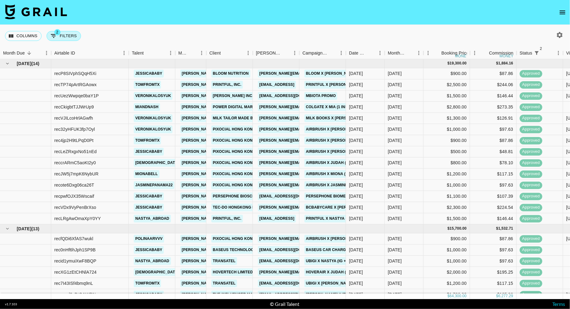 The height and width of the screenshot is (309, 570). Describe the element at coordinates (231, 74) in the screenshot. I see `a: Bloom Nutrition` at that location.